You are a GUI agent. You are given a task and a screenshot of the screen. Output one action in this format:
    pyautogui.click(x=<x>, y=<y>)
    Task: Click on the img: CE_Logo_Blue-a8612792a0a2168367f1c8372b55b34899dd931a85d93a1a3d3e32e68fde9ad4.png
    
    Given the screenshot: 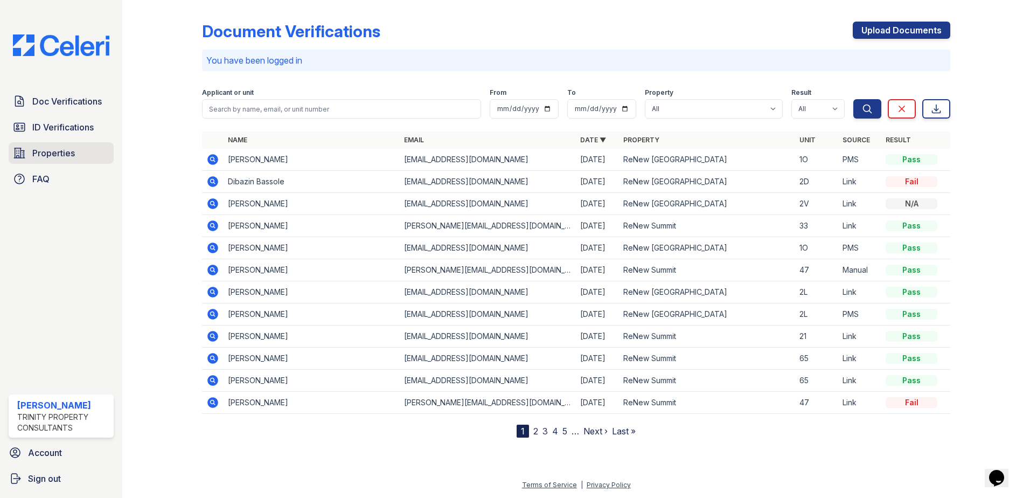 What is the action you would take?
    pyautogui.click(x=61, y=45)
    